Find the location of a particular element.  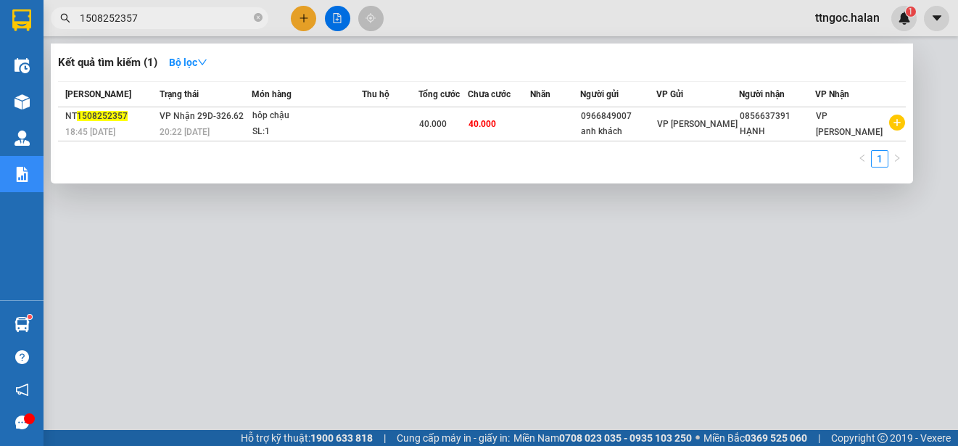

span: Thu hộ is located at coordinates (376, 94).